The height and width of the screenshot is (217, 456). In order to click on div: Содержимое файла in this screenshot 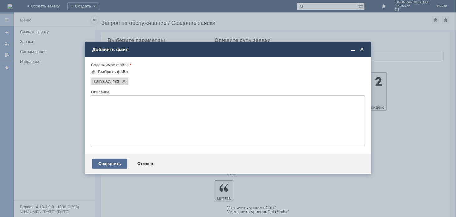, I will do `click(228, 65)`.